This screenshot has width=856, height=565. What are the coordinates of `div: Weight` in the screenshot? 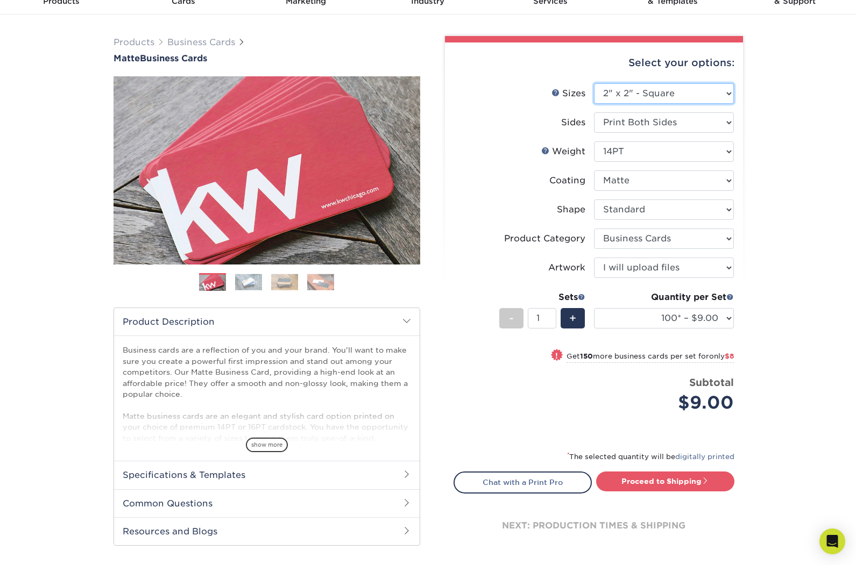 It's located at (563, 152).